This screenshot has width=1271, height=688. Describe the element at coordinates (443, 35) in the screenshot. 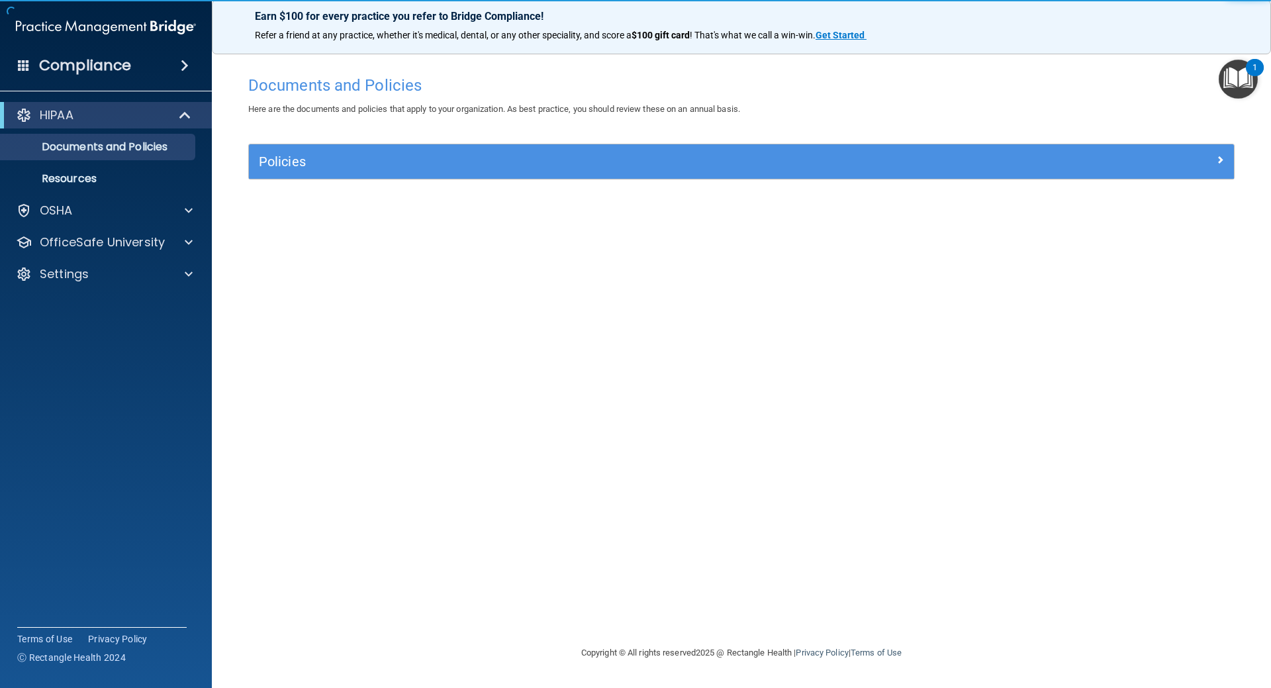

I see `span: Refer a friend at any practice, whether it's medical, dental, or any other speciality, and score a` at that location.